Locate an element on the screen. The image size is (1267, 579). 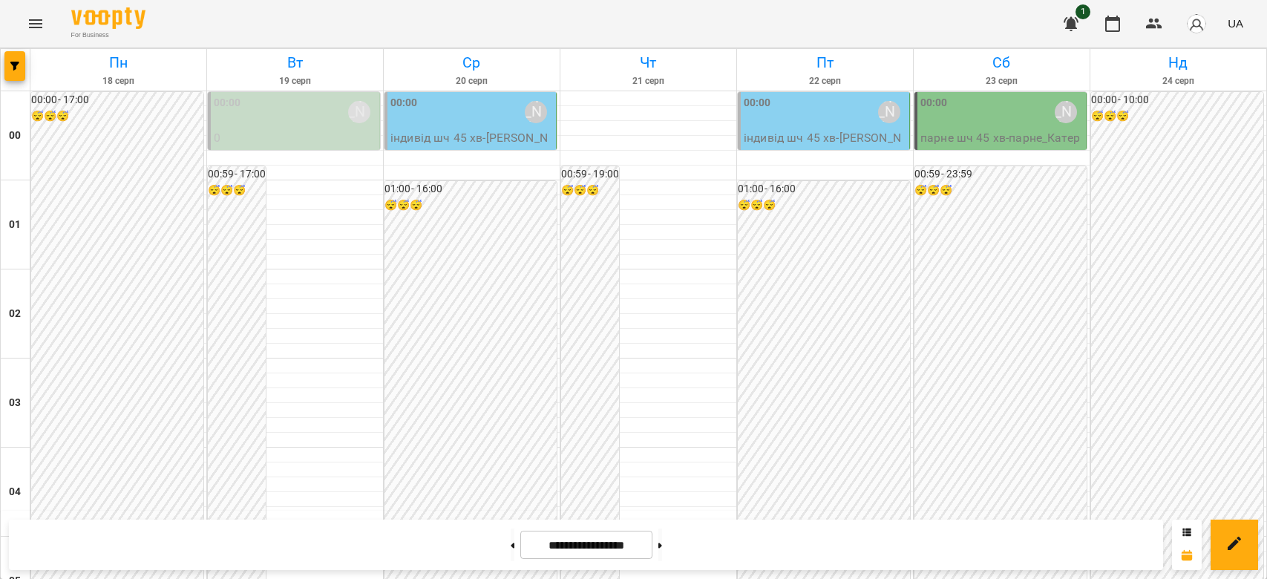
h6: 18 серп is located at coordinates (118, 81).